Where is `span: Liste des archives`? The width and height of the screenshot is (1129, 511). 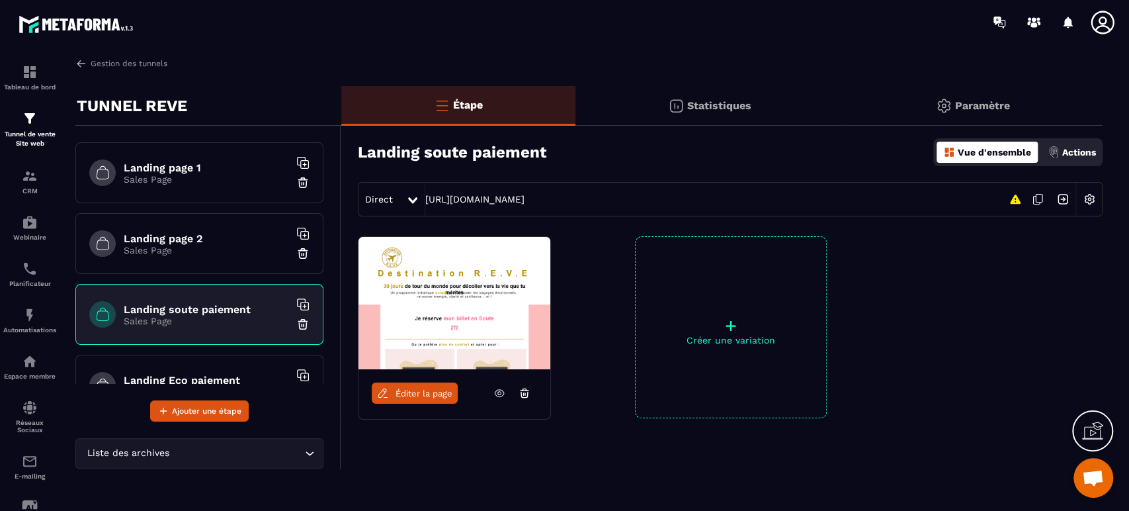
span: Liste des archives is located at coordinates (128, 453).